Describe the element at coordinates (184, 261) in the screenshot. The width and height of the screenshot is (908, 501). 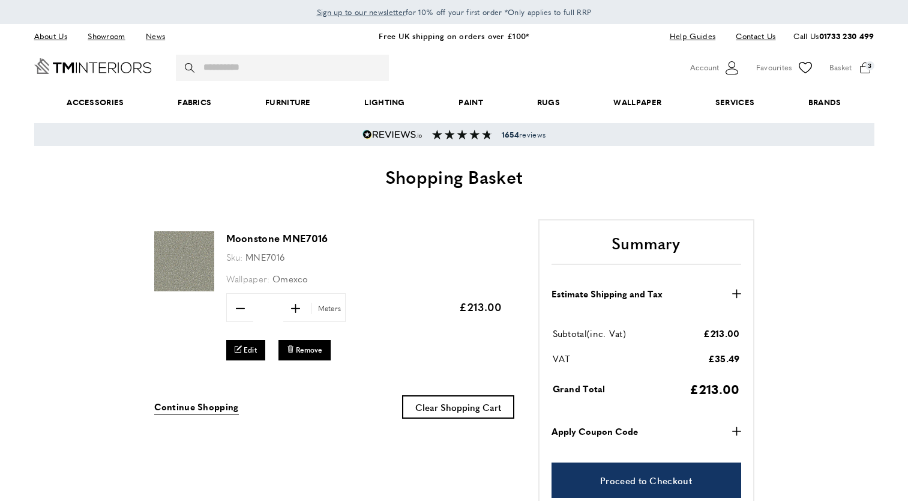
I see `img: Moonstone MNE7016` at that location.